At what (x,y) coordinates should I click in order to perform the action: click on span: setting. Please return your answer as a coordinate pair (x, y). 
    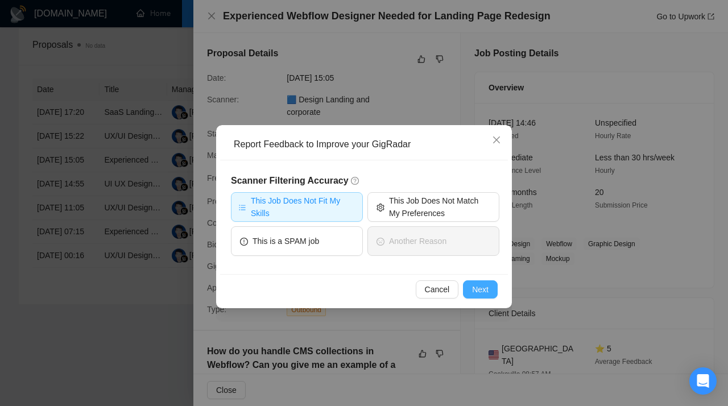
    Looking at the image, I should click on (381, 206).